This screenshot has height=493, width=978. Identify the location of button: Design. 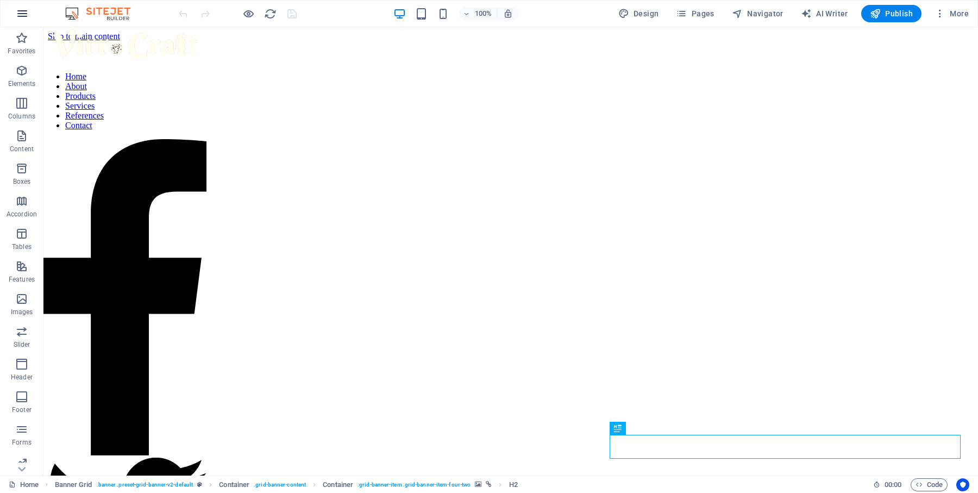
(639, 14).